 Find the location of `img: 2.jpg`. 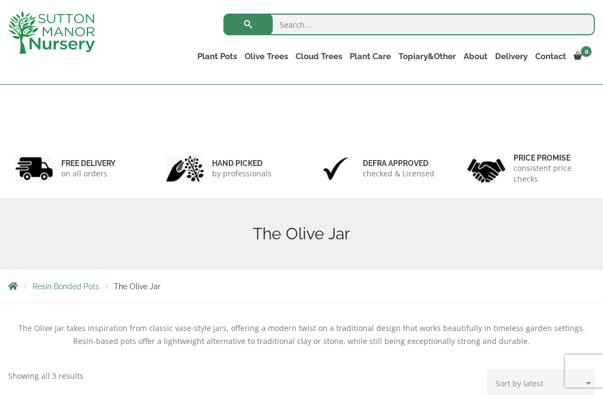

img: 2.jpg is located at coordinates (185, 168).